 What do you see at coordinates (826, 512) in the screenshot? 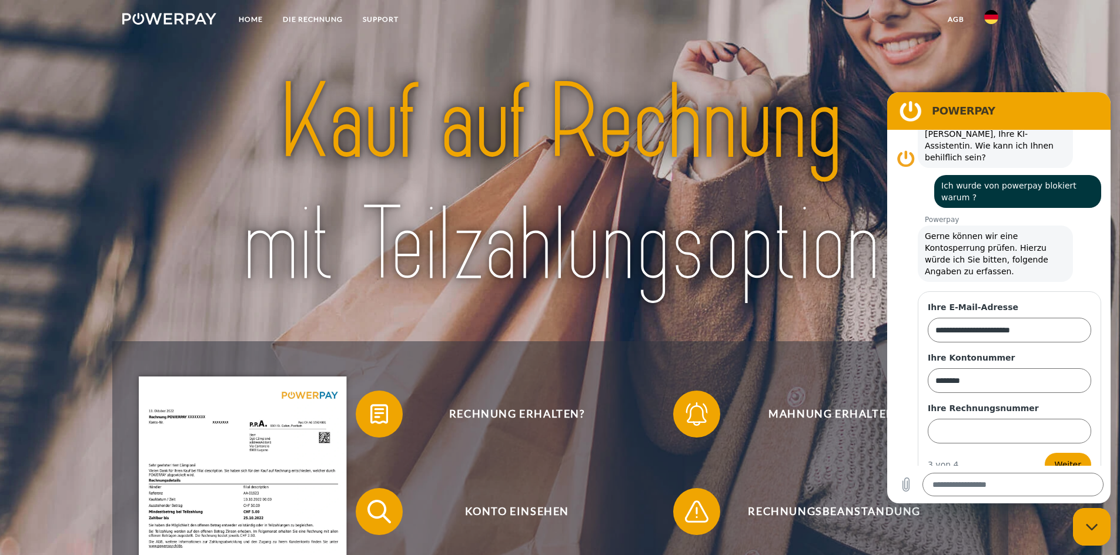
I see `a: Rechnungsbeanstandung` at bounding box center [826, 512].